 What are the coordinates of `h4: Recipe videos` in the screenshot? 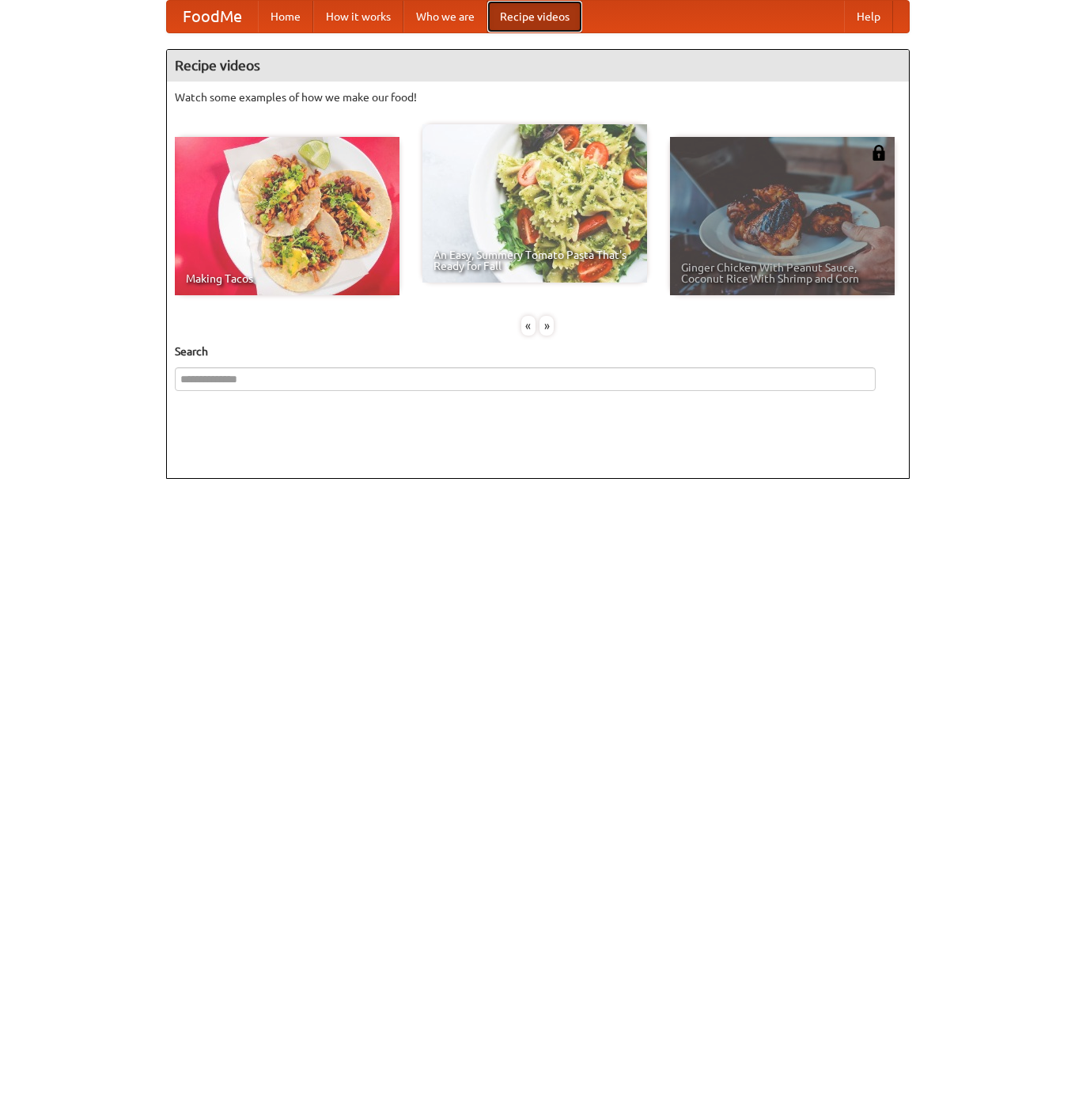 It's located at (538, 65).